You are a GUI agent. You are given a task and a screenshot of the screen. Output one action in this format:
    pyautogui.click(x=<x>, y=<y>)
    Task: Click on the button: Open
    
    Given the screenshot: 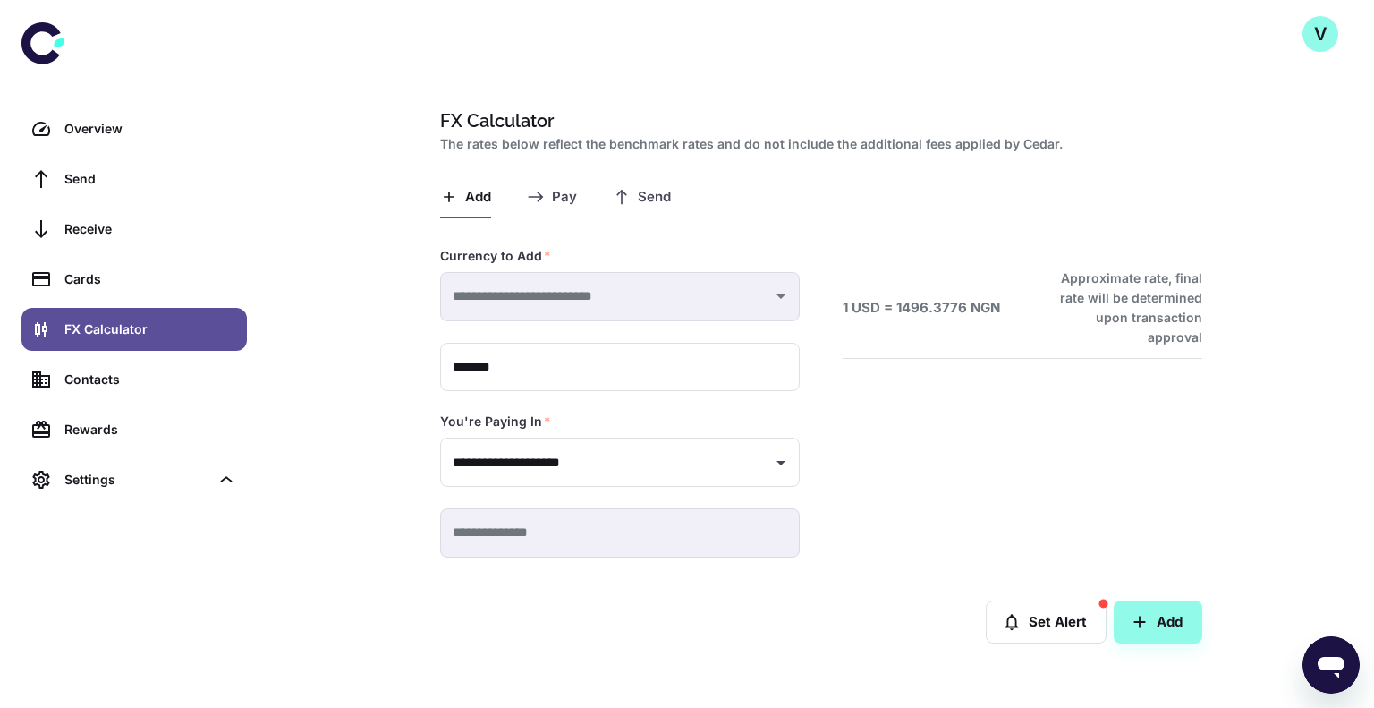 What is the action you would take?
    pyautogui.click(x=781, y=463)
    